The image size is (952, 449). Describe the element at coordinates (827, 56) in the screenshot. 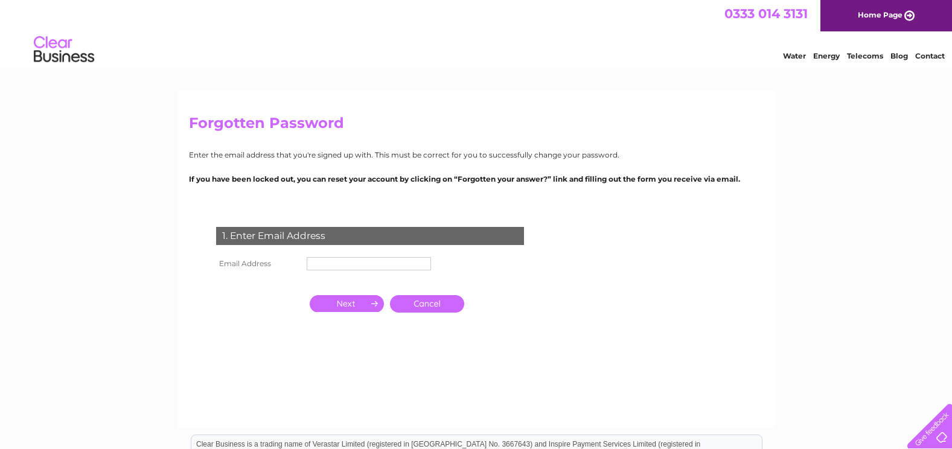

I see `a: Energy` at that location.